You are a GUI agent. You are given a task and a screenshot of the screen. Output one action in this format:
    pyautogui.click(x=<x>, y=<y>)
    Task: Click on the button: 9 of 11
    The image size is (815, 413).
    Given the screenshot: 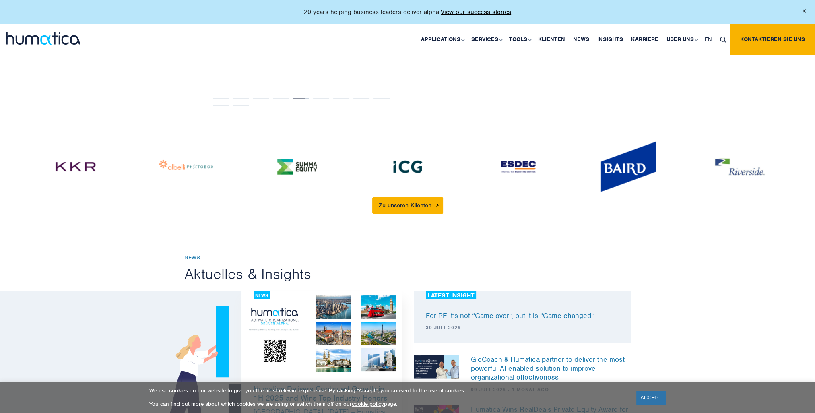 What is the action you would take?
    pyautogui.click(x=381, y=99)
    